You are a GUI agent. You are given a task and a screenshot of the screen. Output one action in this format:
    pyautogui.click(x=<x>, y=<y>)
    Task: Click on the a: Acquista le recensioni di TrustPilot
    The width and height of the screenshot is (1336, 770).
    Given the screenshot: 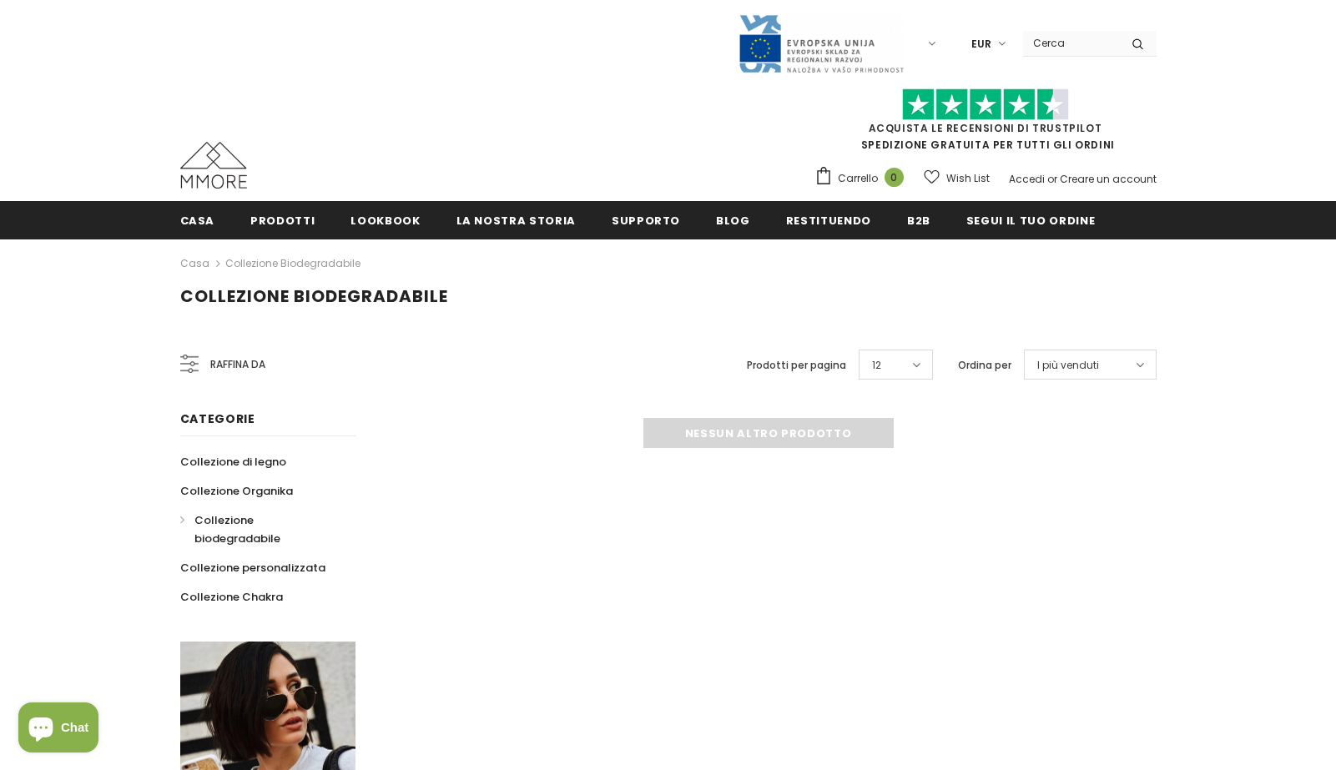 What is the action you would take?
    pyautogui.click(x=986, y=128)
    